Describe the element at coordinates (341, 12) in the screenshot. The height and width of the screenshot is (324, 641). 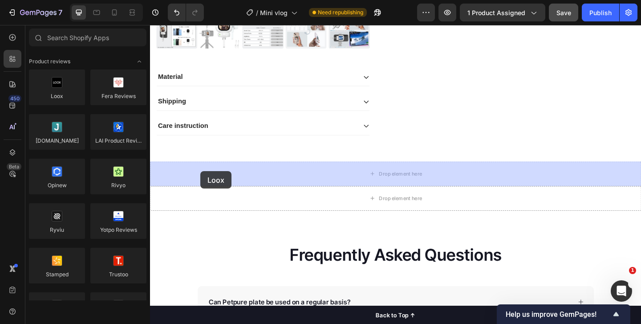
I see `span: Need republishing` at that location.